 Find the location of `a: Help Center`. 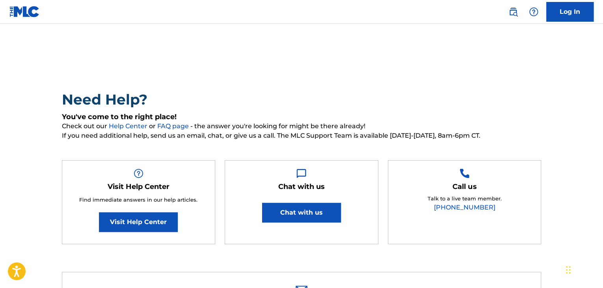

a: Help Center is located at coordinates (129, 126).